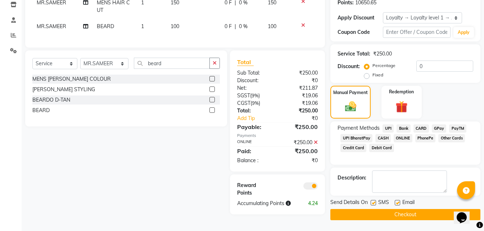 Image resolution: width=484 pixels, height=231 pixels. I want to click on div: Paid:, so click(254, 151).